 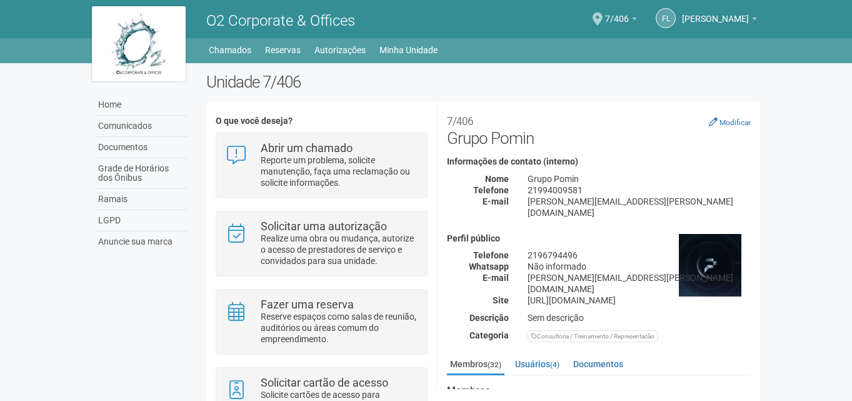 What do you see at coordinates (339, 171) in the screenshot?
I see `p: Reporte um problema, solicite manutenção, faça uma reclamação ou solicite informações.` at bounding box center [339, 171].